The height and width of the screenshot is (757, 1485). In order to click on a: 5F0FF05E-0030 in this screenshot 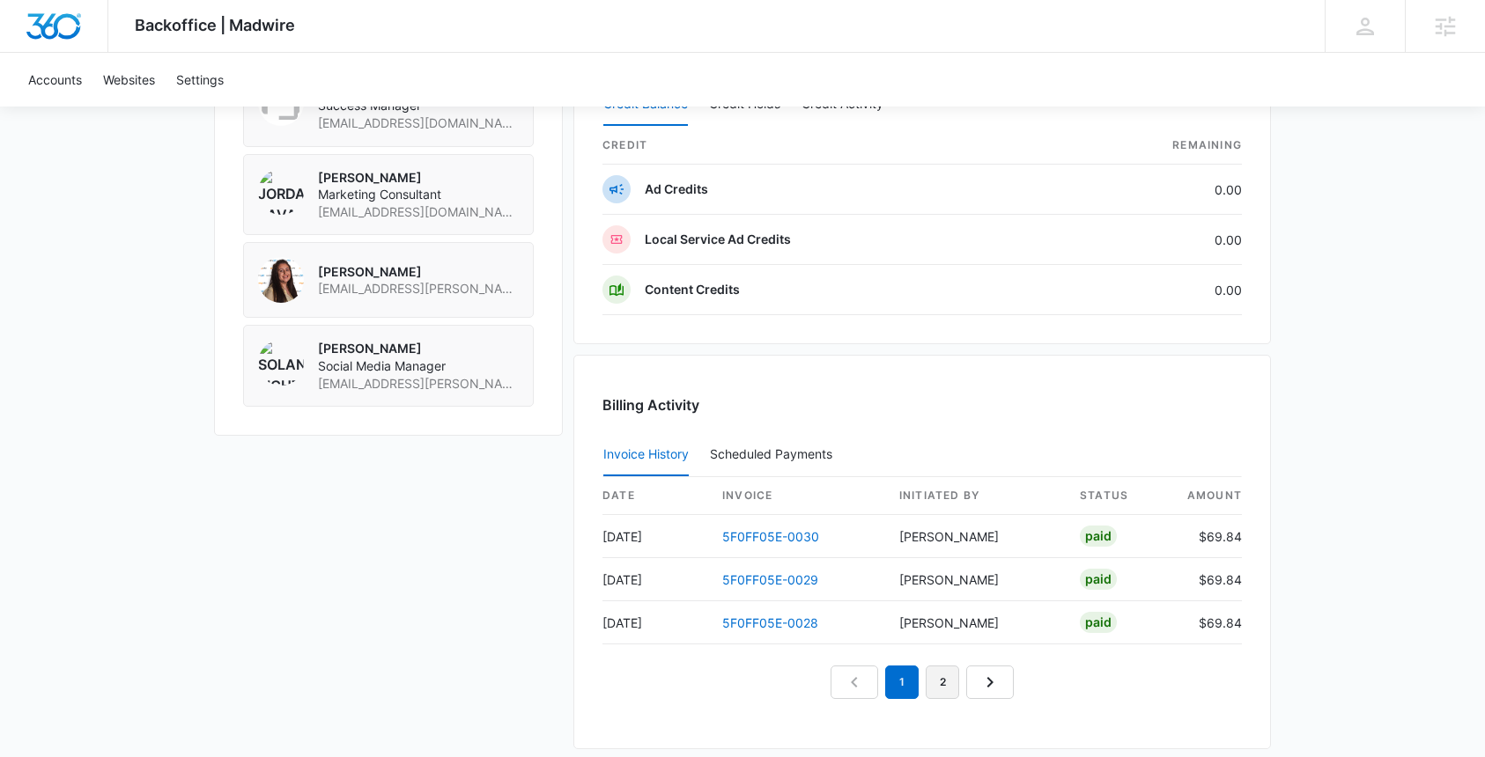, I will do `click(771, 536)`.